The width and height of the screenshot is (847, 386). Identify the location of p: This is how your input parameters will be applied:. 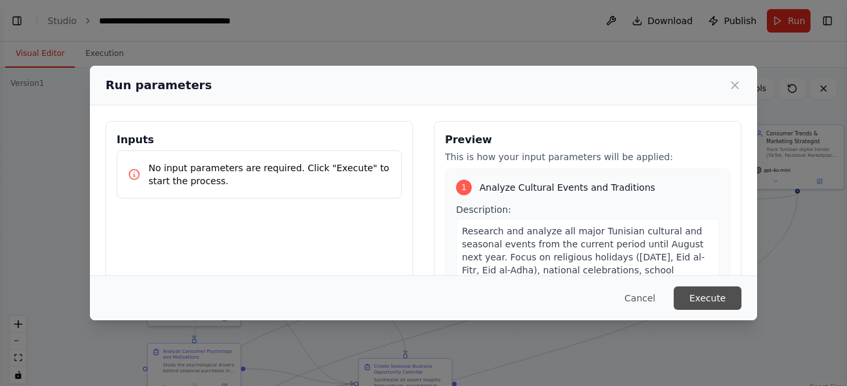
(587, 157).